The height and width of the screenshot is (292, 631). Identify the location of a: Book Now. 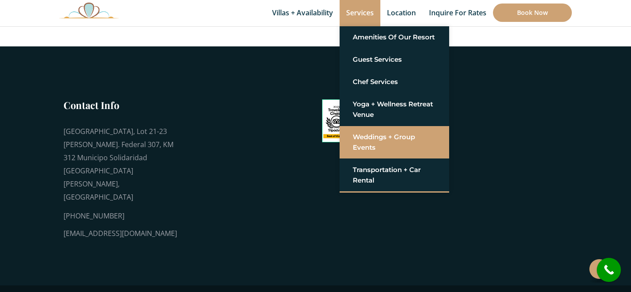
(533, 13).